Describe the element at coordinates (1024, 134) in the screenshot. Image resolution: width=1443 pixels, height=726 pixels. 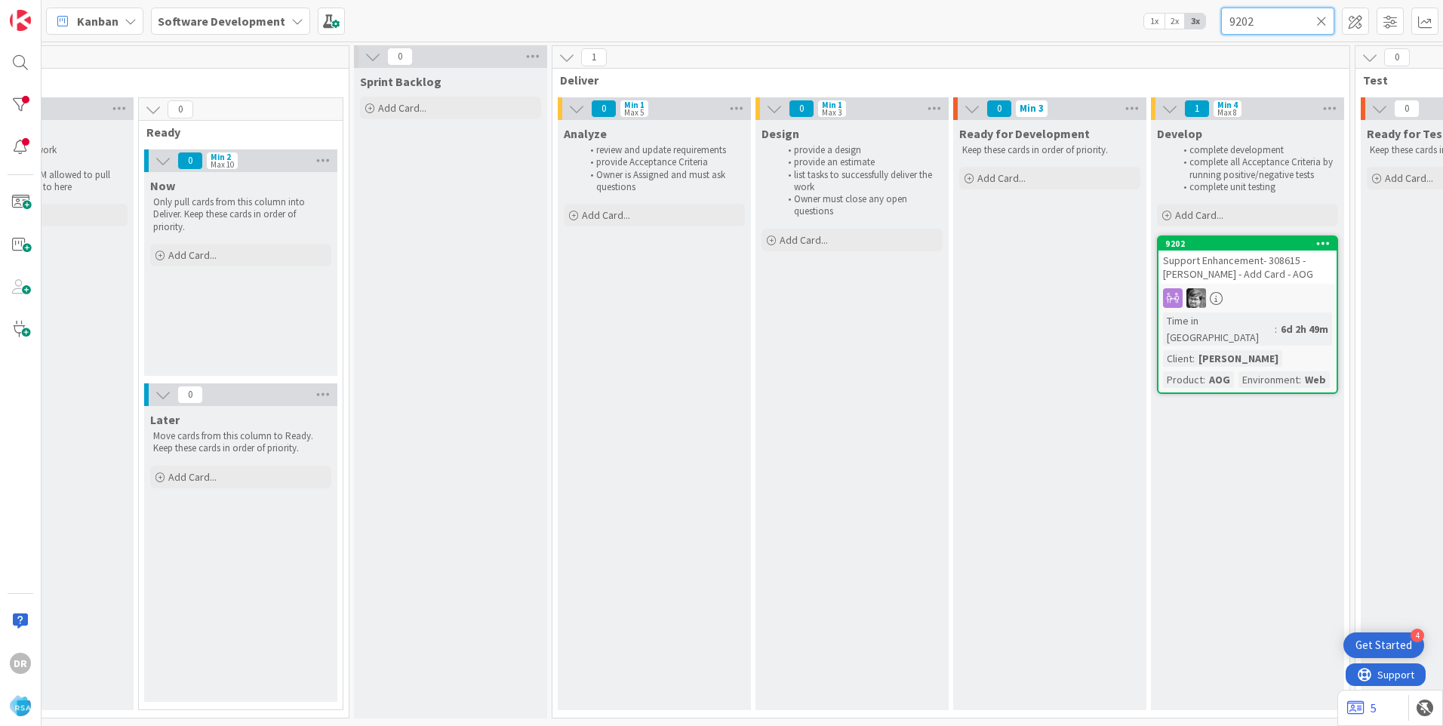
I see `span: Ready for Development` at that location.